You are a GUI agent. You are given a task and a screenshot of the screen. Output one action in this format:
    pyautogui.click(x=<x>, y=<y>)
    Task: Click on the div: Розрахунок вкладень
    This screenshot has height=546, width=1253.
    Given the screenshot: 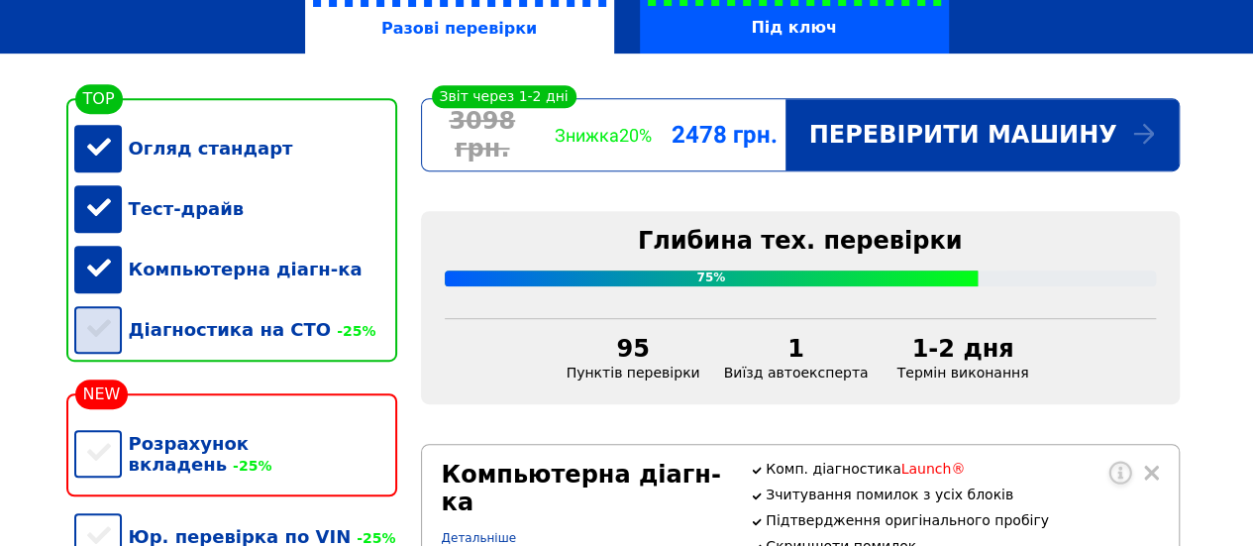 What is the action you would take?
    pyautogui.click(x=236, y=454)
    